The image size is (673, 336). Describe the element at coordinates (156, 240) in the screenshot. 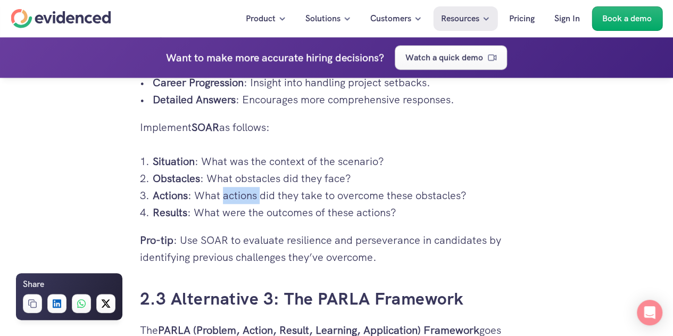

I see `strong: Pro-tip` at that location.